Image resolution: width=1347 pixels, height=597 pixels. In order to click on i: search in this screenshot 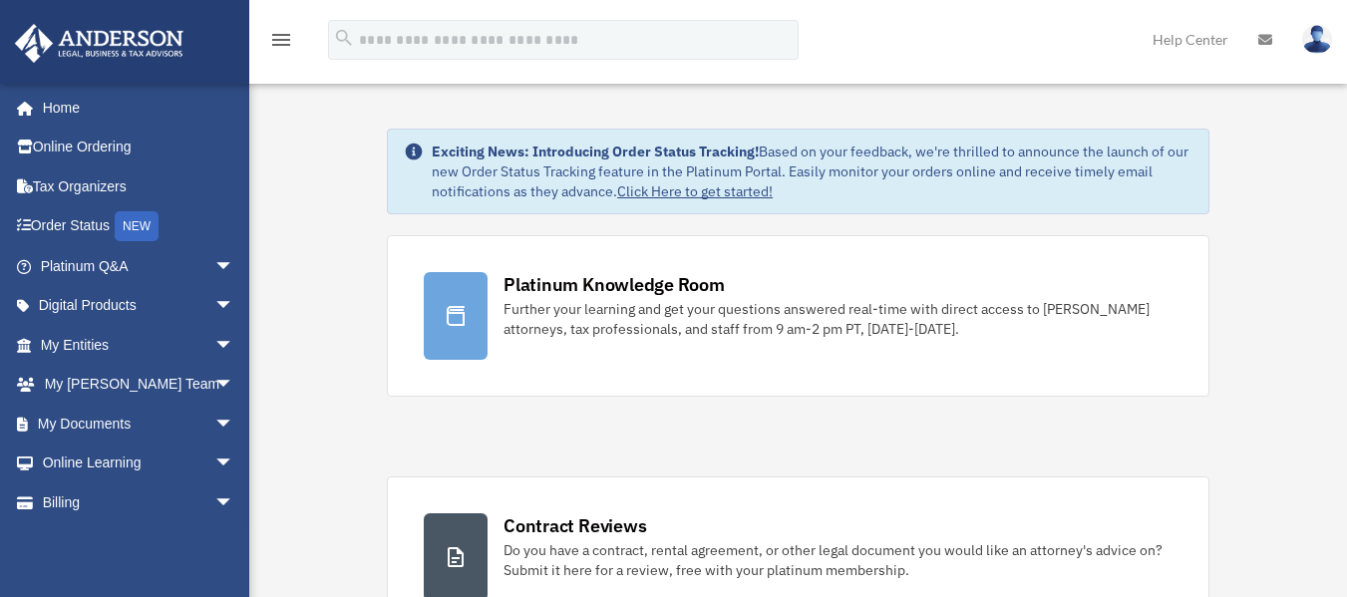, I will do `click(344, 38)`.